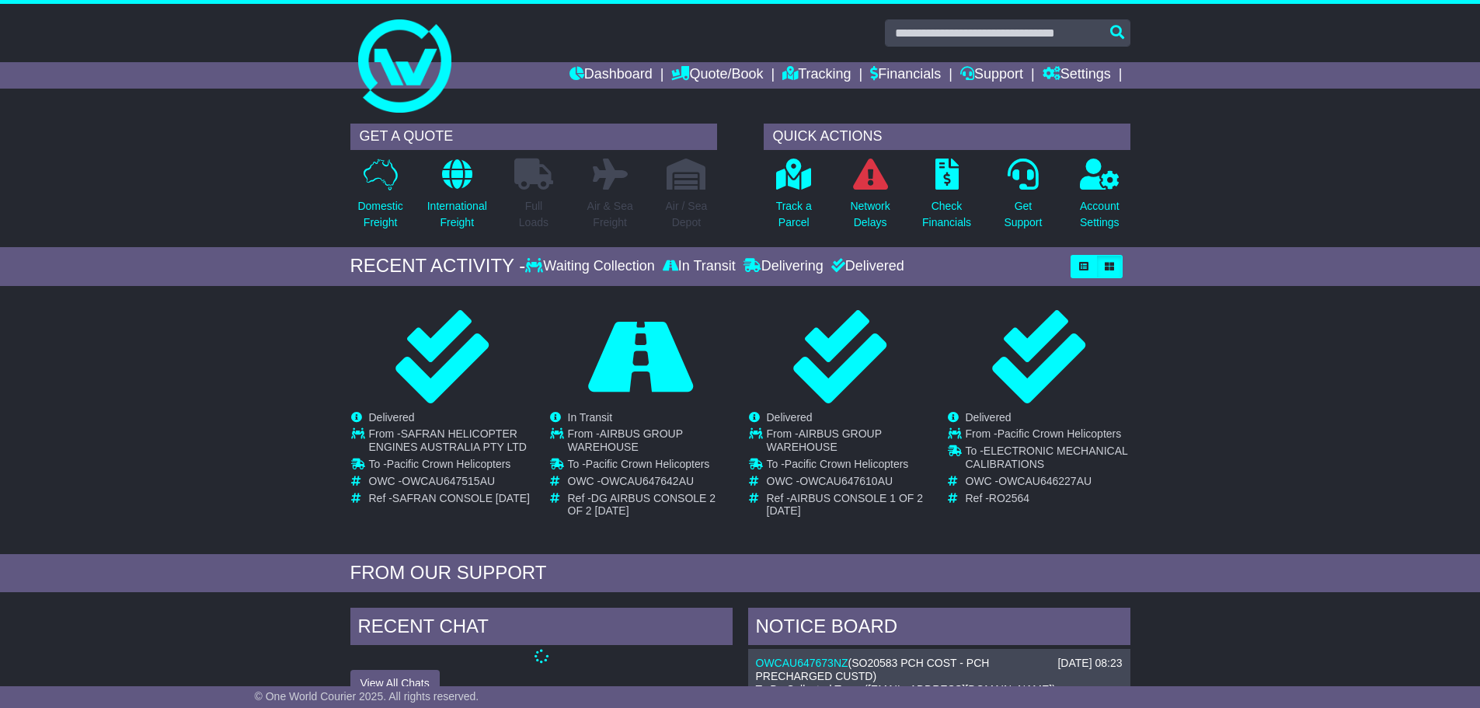  What do you see at coordinates (611, 75) in the screenshot?
I see `a: Dashboard` at bounding box center [611, 75].